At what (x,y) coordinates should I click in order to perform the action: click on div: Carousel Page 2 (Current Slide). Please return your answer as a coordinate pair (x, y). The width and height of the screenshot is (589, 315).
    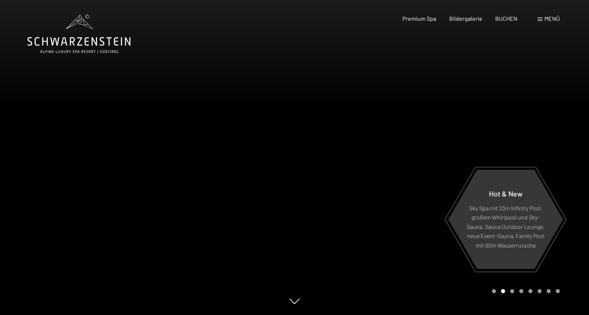
    Looking at the image, I should click on (503, 291).